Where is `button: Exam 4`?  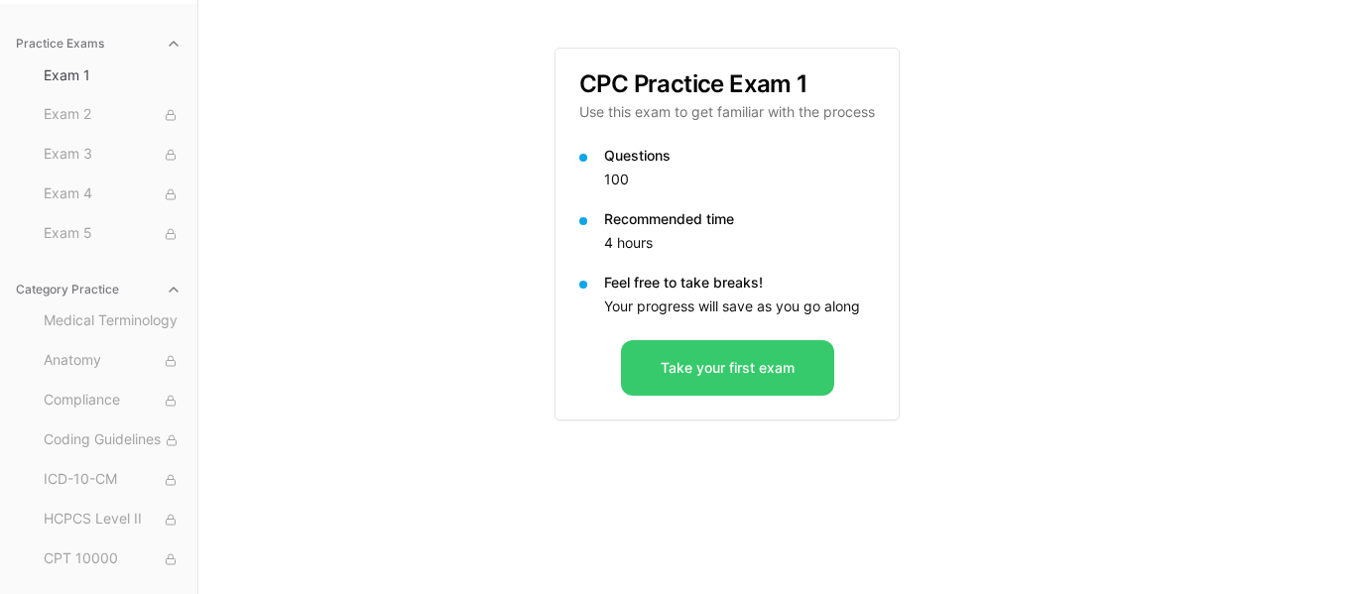 button: Exam 4 is located at coordinates (112, 194).